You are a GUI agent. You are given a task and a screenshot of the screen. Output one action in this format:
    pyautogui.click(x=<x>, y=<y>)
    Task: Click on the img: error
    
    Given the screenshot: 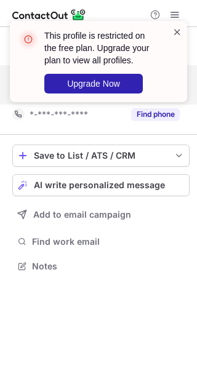 What is the action you would take?
    pyautogui.click(x=28, y=39)
    